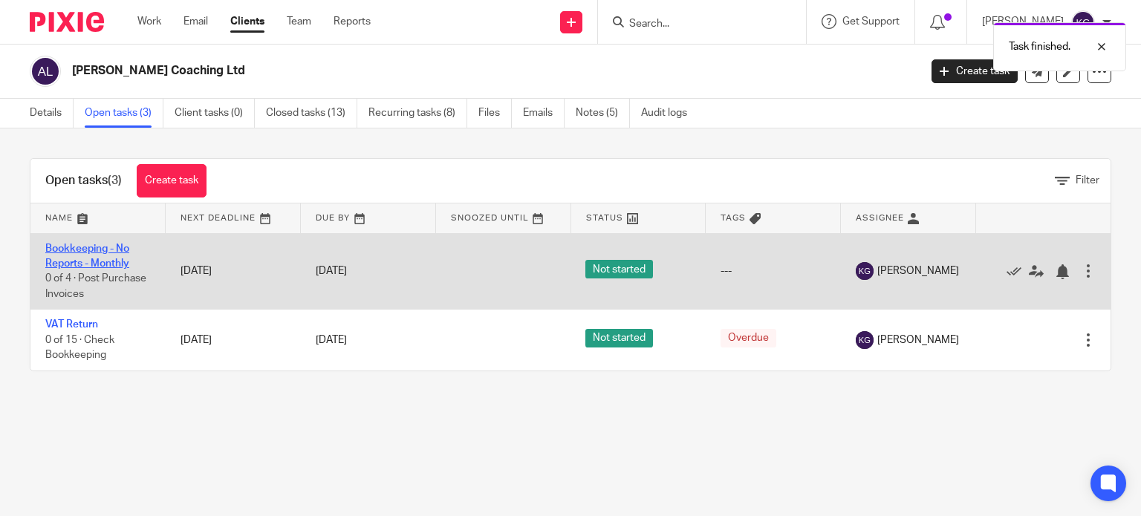 Image resolution: width=1141 pixels, height=516 pixels. I want to click on span: 0 of 4 · Post Purchase Invoices, so click(96, 286).